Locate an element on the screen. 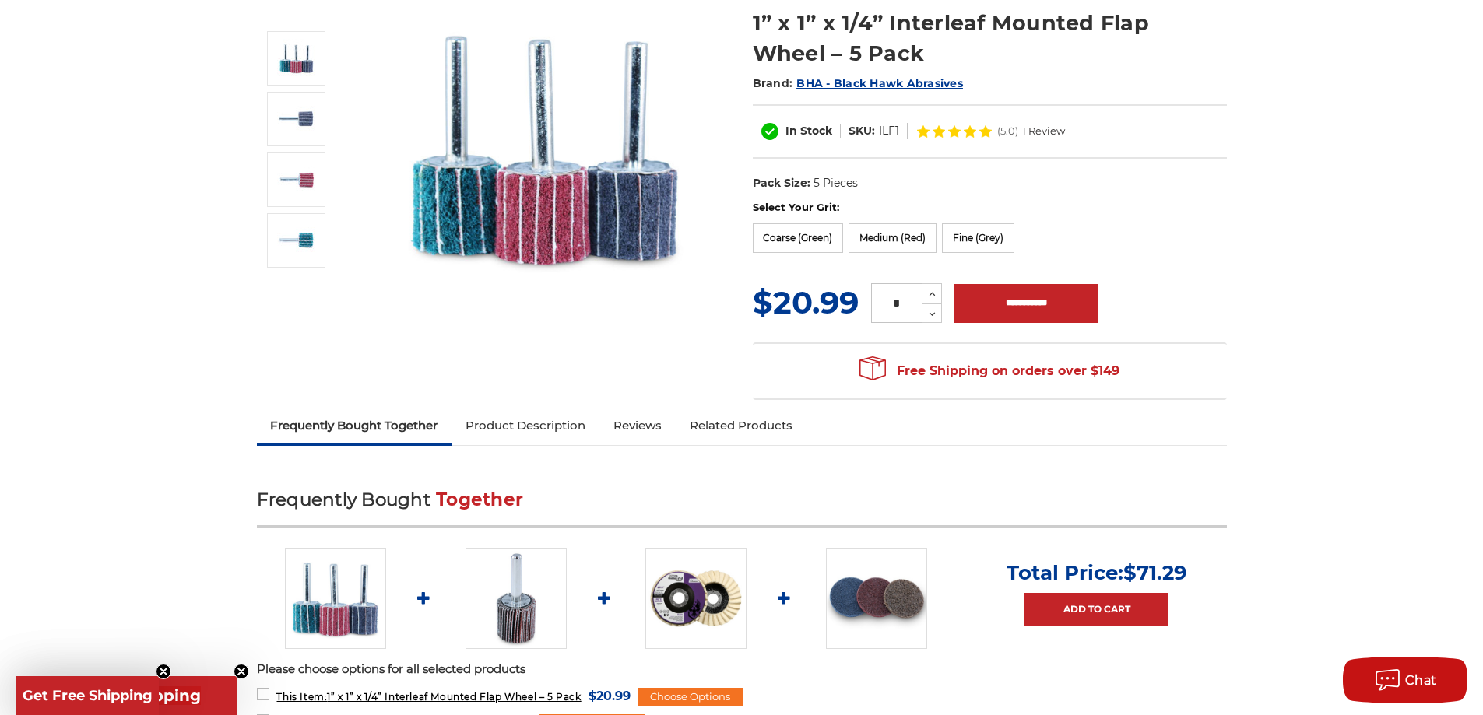 The height and width of the screenshot is (715, 1483). div: Choose Options is located at coordinates (690, 697).